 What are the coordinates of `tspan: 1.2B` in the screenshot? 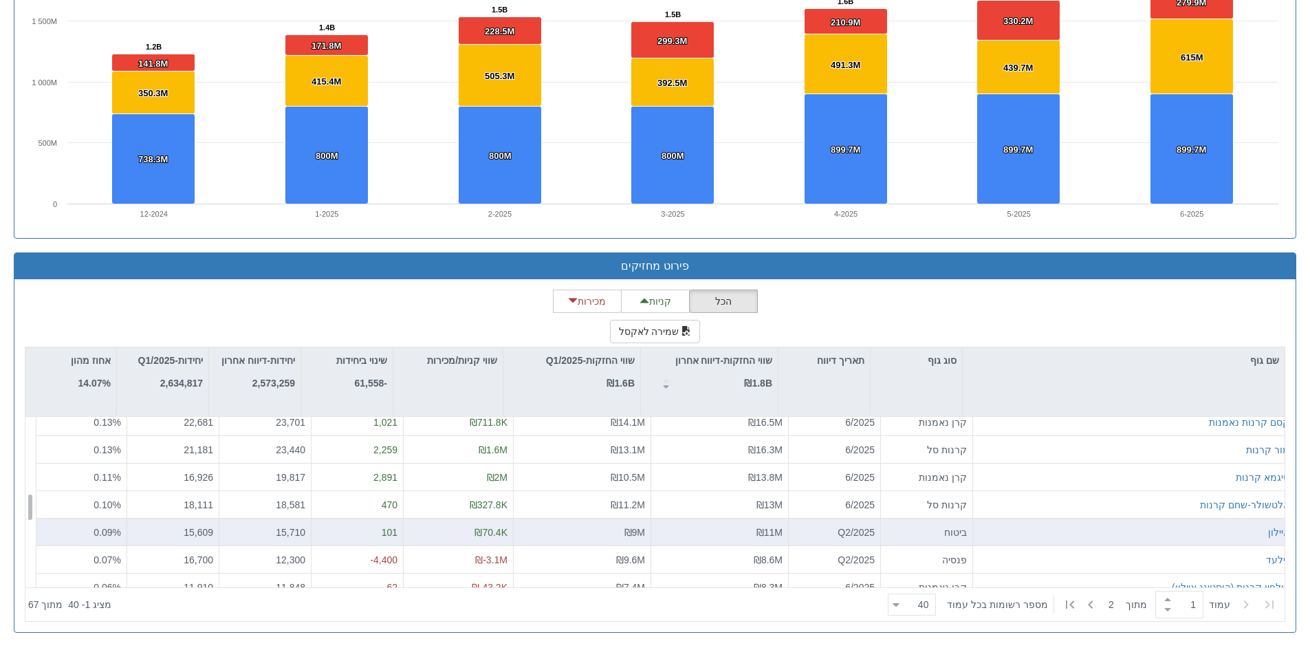 It's located at (153, 47).